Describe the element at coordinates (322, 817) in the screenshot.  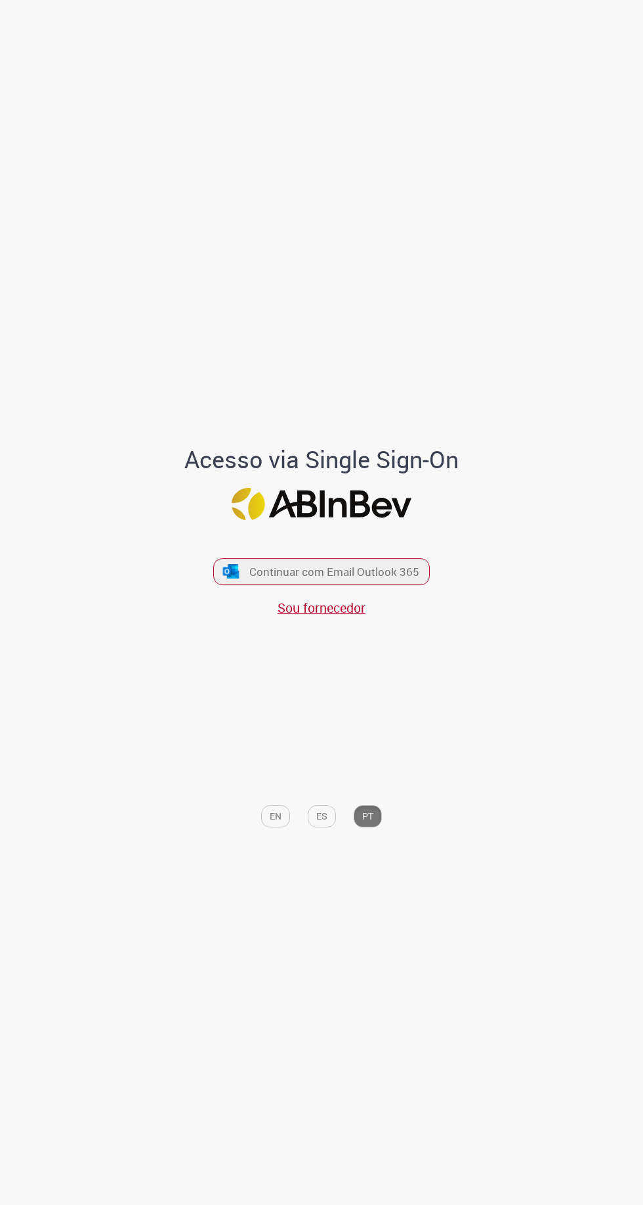
I see `button: ES` at that location.